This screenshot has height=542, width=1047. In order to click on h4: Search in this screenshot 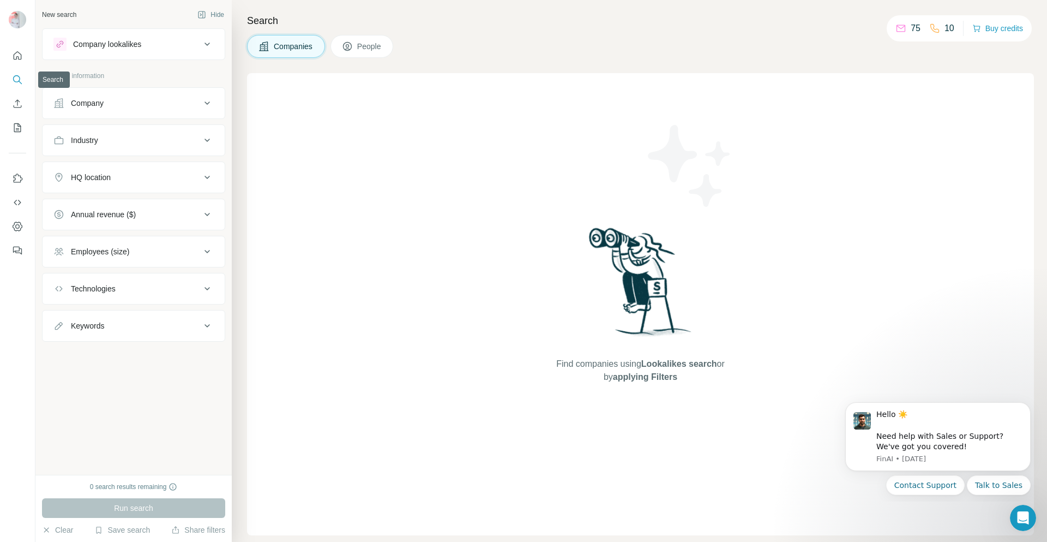, I will do `click(640, 21)`.